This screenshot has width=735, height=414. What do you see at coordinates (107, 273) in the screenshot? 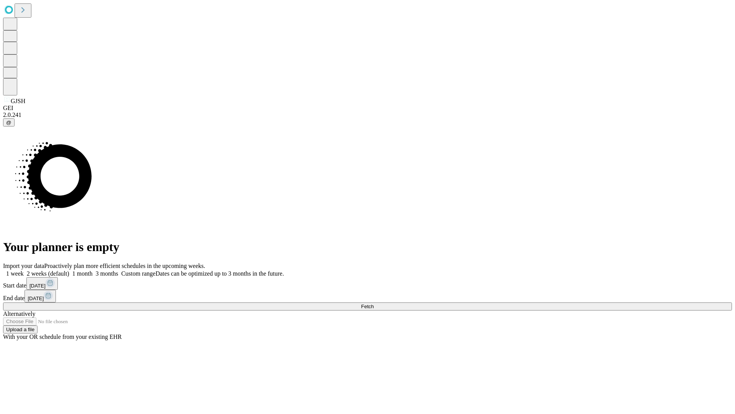
I see `span: 3 months` at bounding box center [107, 273].